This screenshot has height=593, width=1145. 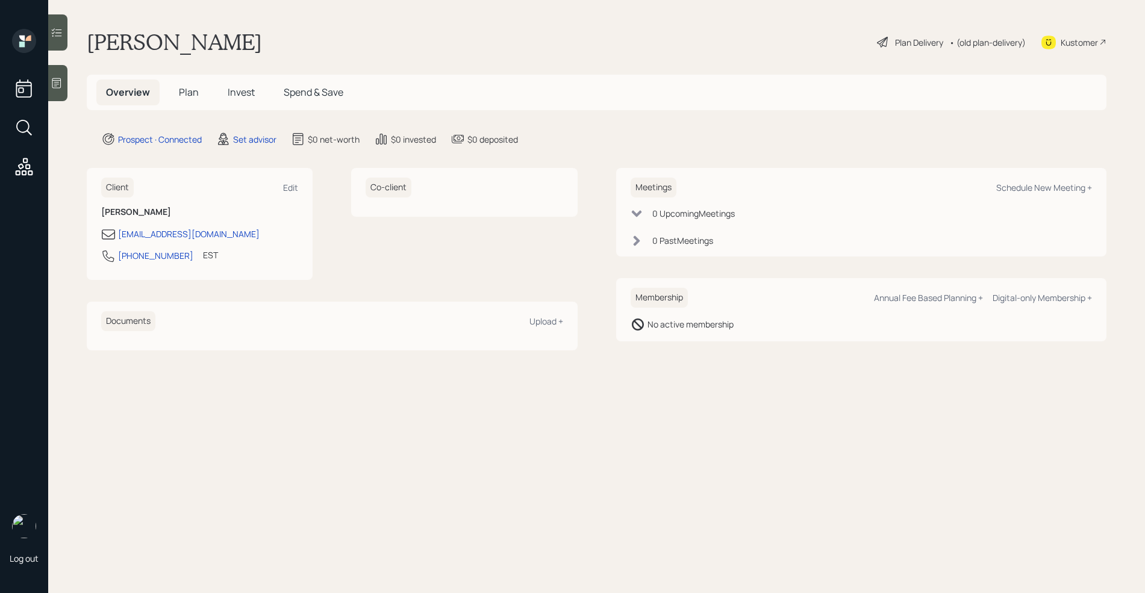 What do you see at coordinates (659, 298) in the screenshot?
I see `h6: Membership` at bounding box center [659, 298].